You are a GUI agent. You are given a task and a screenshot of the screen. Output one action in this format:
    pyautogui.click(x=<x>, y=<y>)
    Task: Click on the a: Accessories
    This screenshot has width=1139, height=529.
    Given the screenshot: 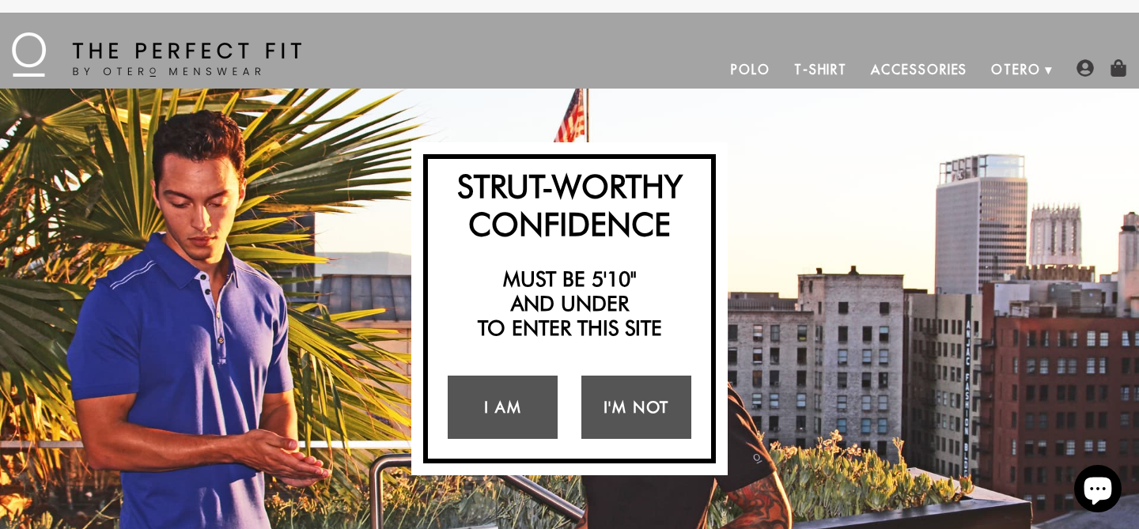 What is the action you would take?
    pyautogui.click(x=919, y=70)
    